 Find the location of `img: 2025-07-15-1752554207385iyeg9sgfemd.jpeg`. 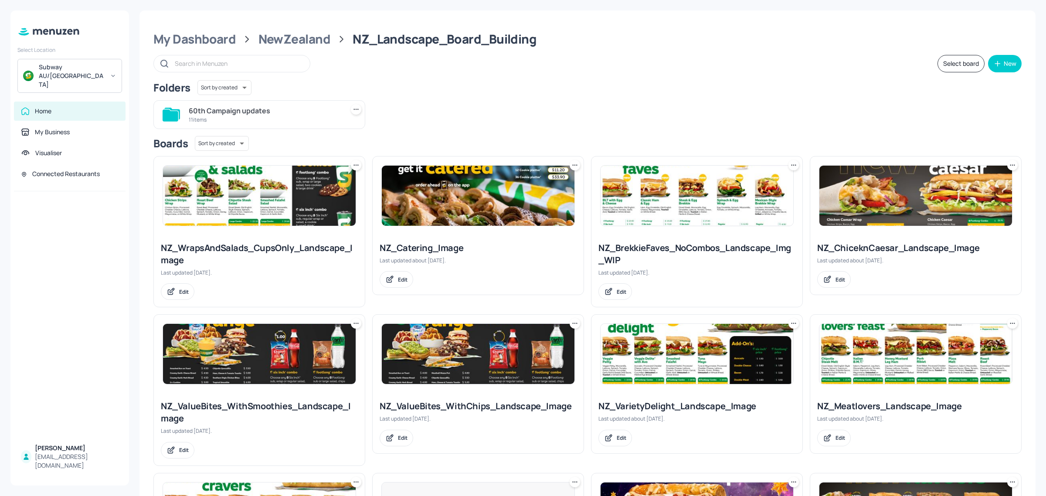

img: 2025-07-15-1752554207385iyeg9sgfemd.jpeg is located at coordinates (915, 196).